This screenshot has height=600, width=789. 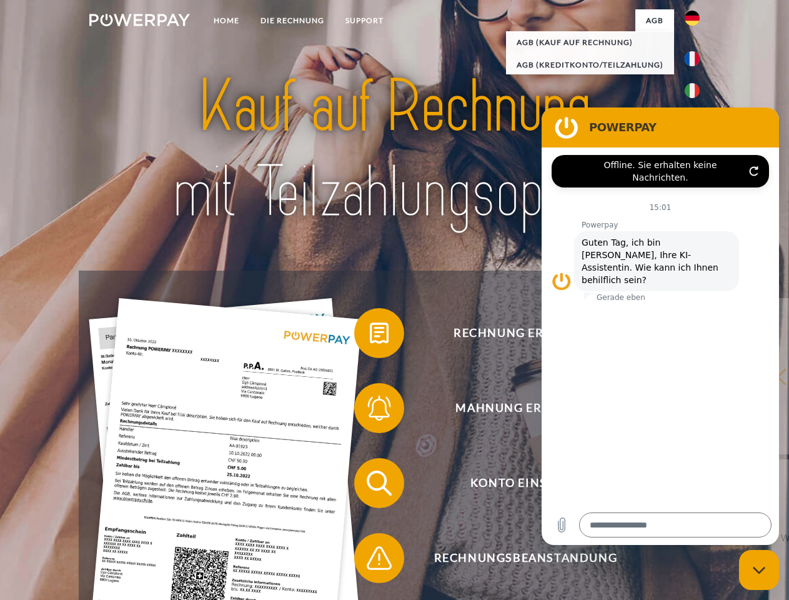 I want to click on img: title-powerpay_de.svg, so click(x=394, y=149).